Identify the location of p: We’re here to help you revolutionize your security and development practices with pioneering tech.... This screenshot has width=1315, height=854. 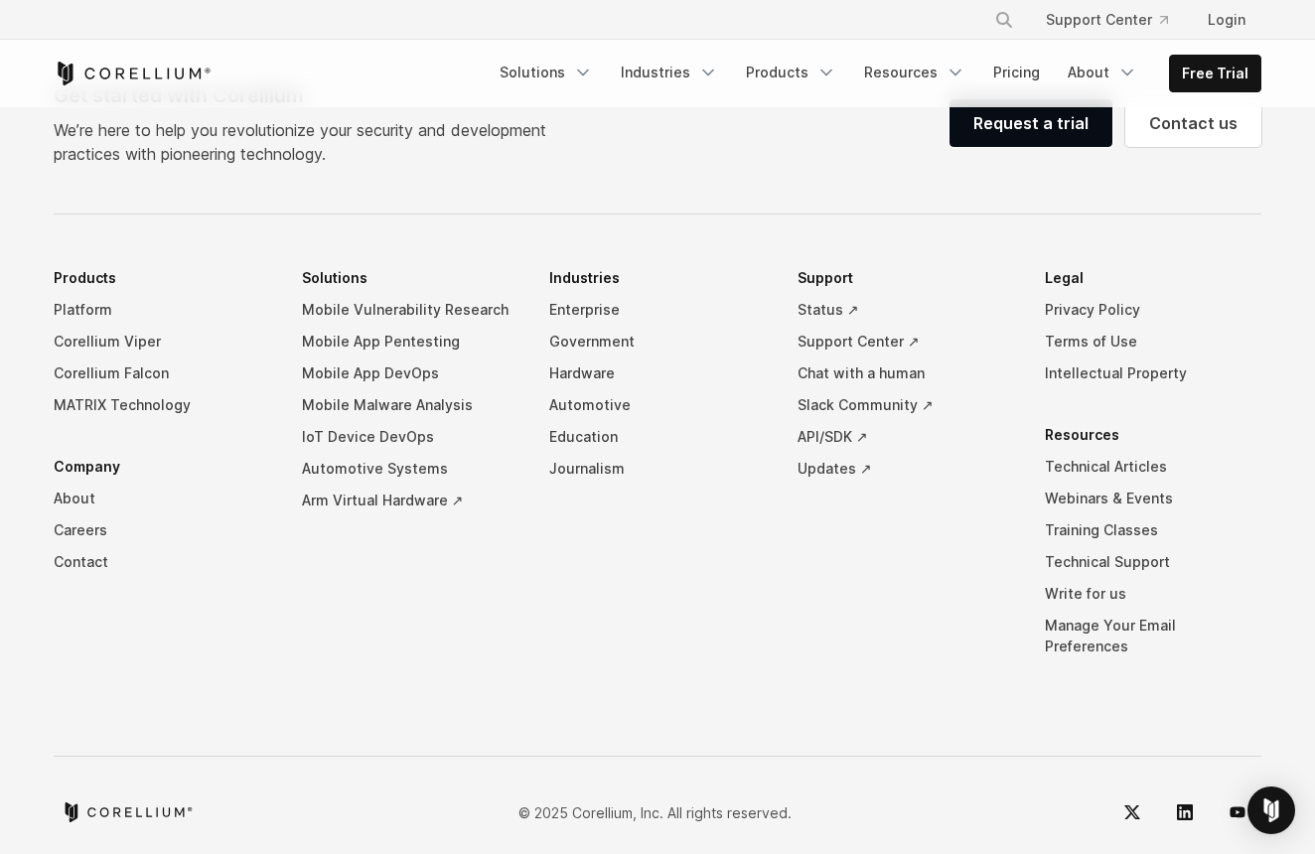
(308, 142).